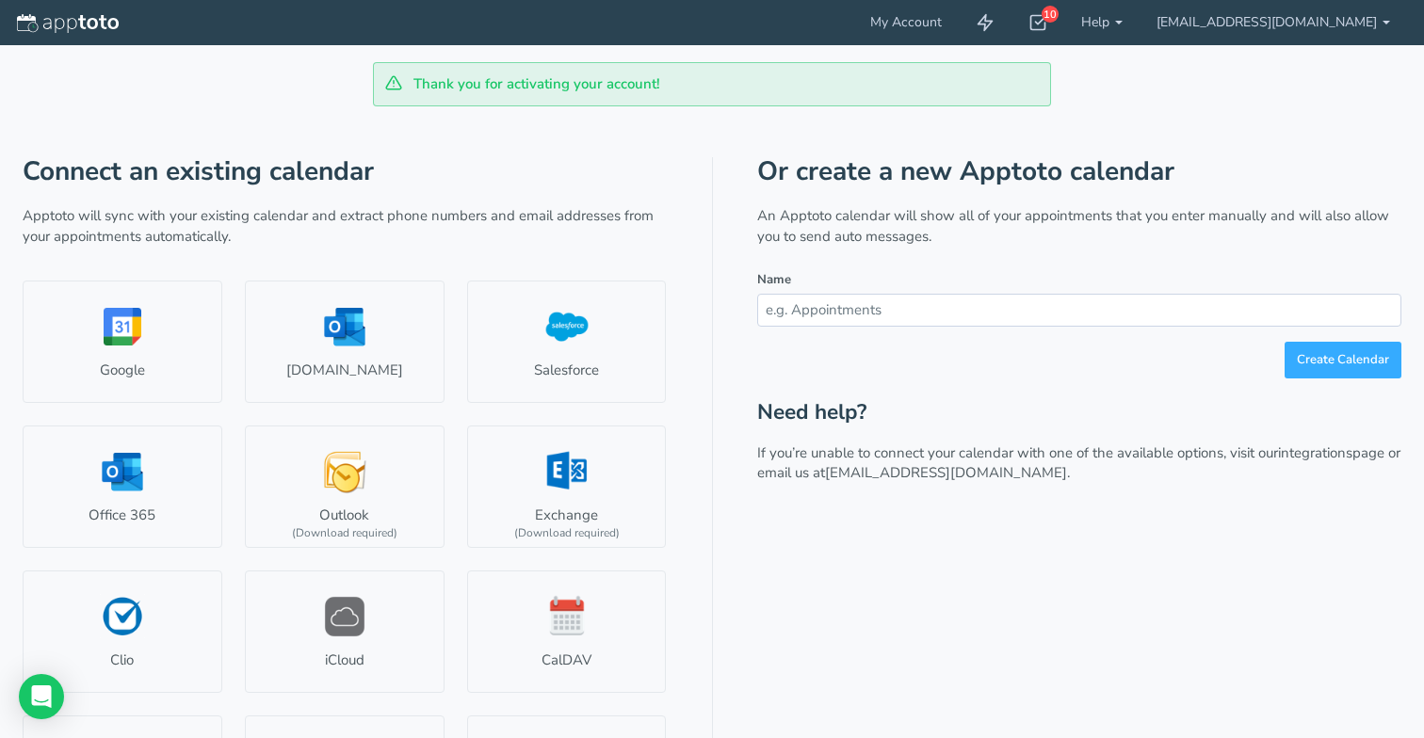  What do you see at coordinates (41, 697) in the screenshot?
I see `div: Open Intercom Messenger` at bounding box center [41, 697].